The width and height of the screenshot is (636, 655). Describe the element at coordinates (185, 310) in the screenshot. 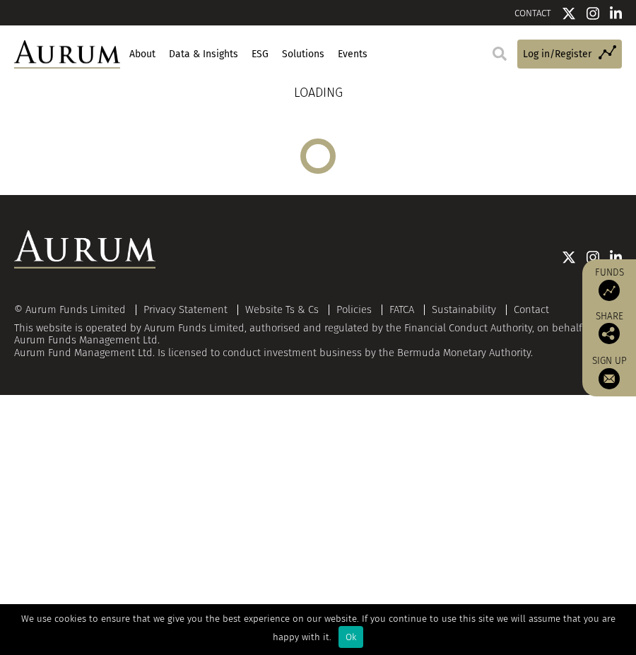

I see `a: Privacy Statement` at that location.